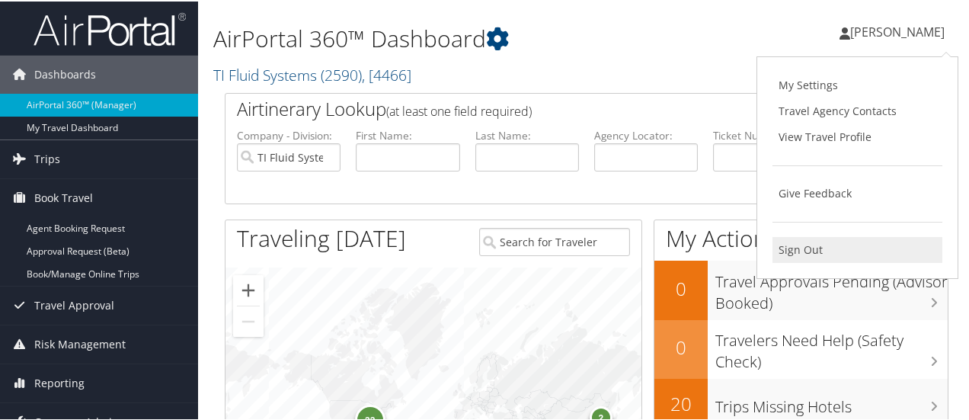  I want to click on h2: 20, so click(681, 402).